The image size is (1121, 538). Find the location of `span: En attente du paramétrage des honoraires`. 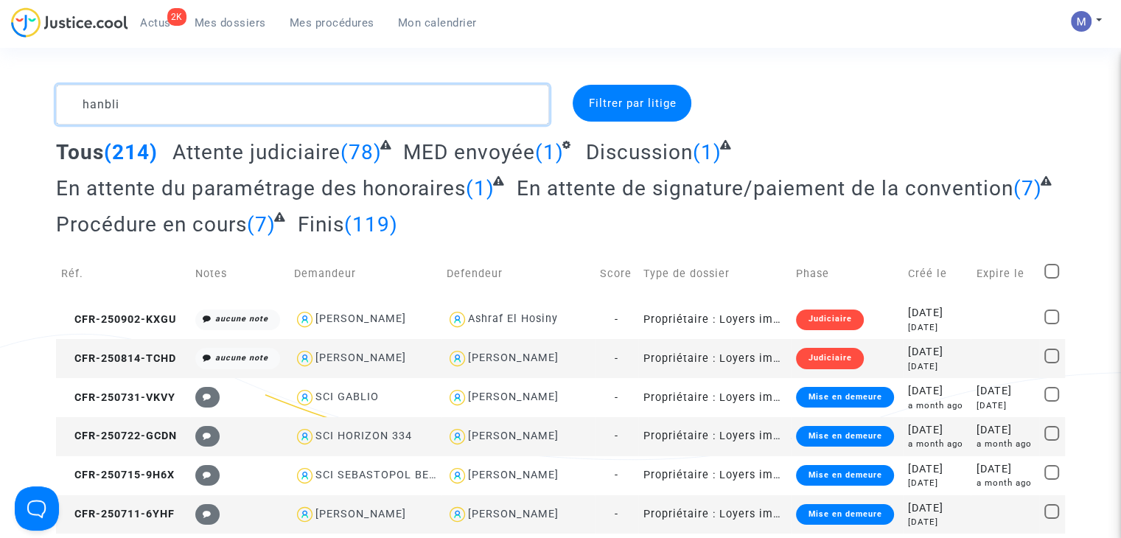

span: En attente du paramétrage des honoraires is located at coordinates (261, 188).